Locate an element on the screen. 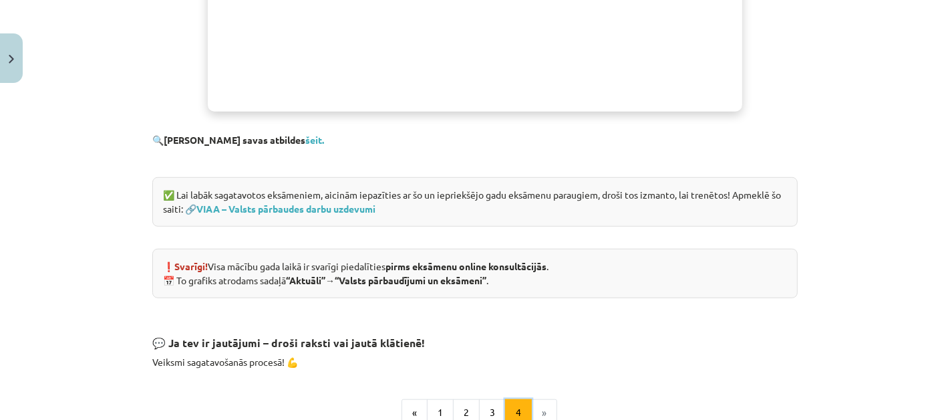 This screenshot has height=420, width=950. img: icon-close-lesson-0947bae3869378f0d4975bcd49f059093ad1ed9edebbc8119c70593378902aed.svg is located at coordinates (11, 59).